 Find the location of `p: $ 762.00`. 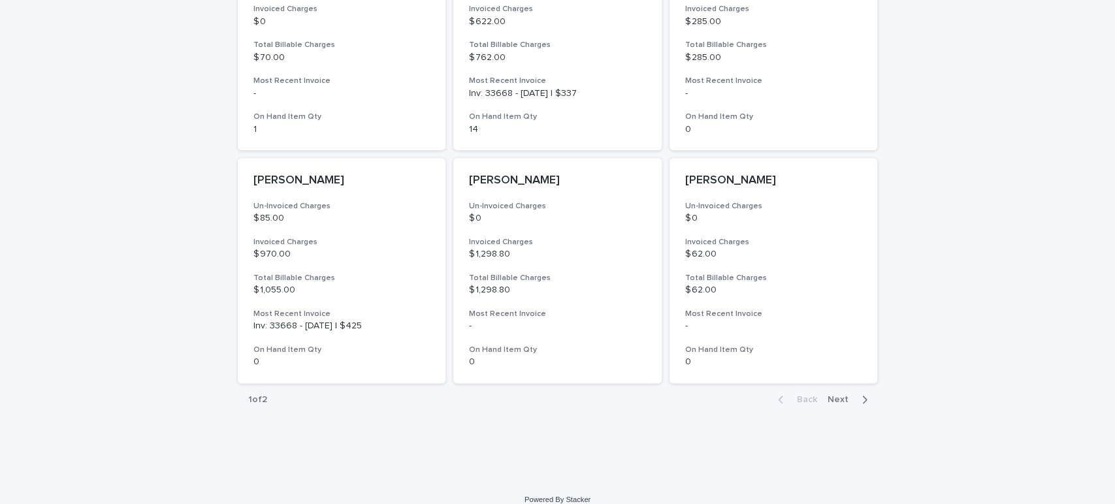

p: $ 762.00 is located at coordinates (557, 58).